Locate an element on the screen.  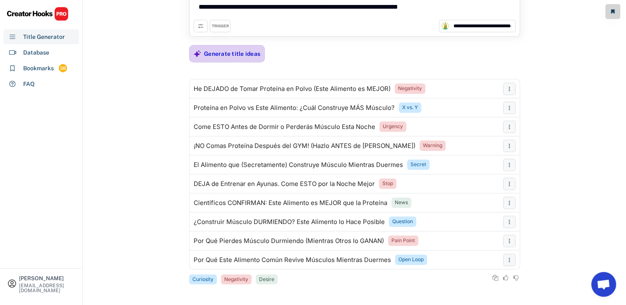
div: El Alimento que (Secretamente) Construye Músculo Mientras Duermes is located at coordinates (298, 165).